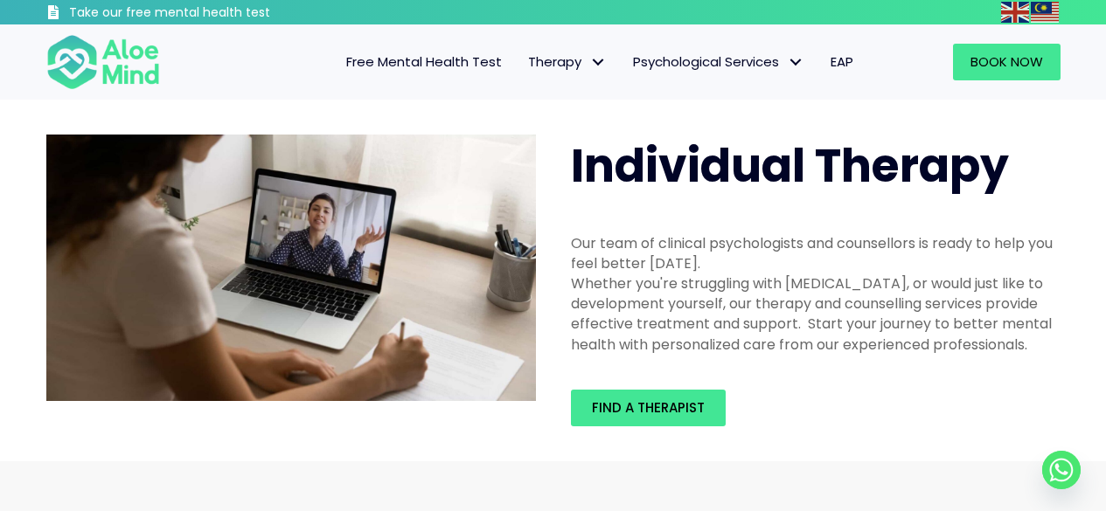 The height and width of the screenshot is (511, 1106). Describe the element at coordinates (567, 61) in the screenshot. I see `span: Therapy` at that location.